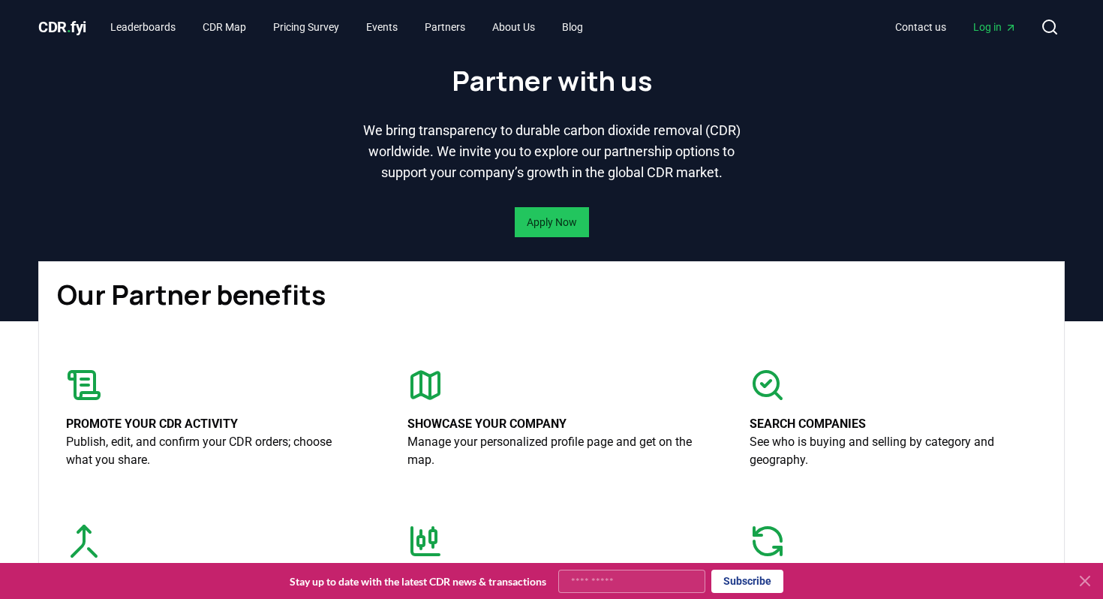 This screenshot has height=599, width=1103. I want to click on a: About Us, so click(513, 27).